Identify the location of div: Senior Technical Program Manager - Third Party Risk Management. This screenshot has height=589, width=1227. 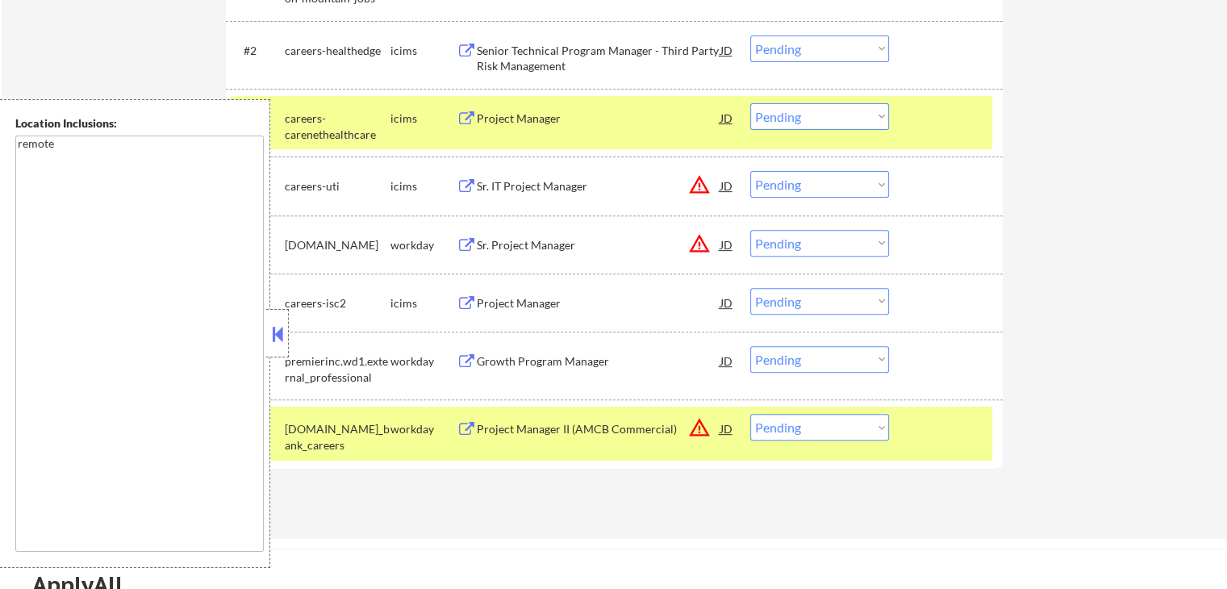
(598, 58).